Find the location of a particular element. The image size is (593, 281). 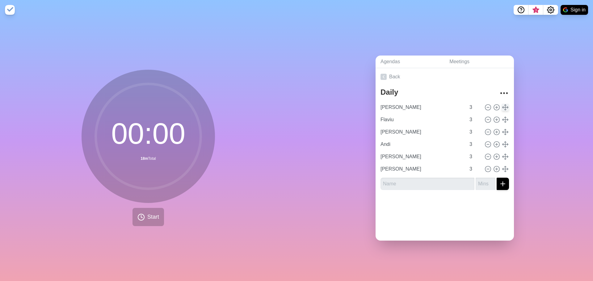

a: Back is located at coordinates (444, 77).